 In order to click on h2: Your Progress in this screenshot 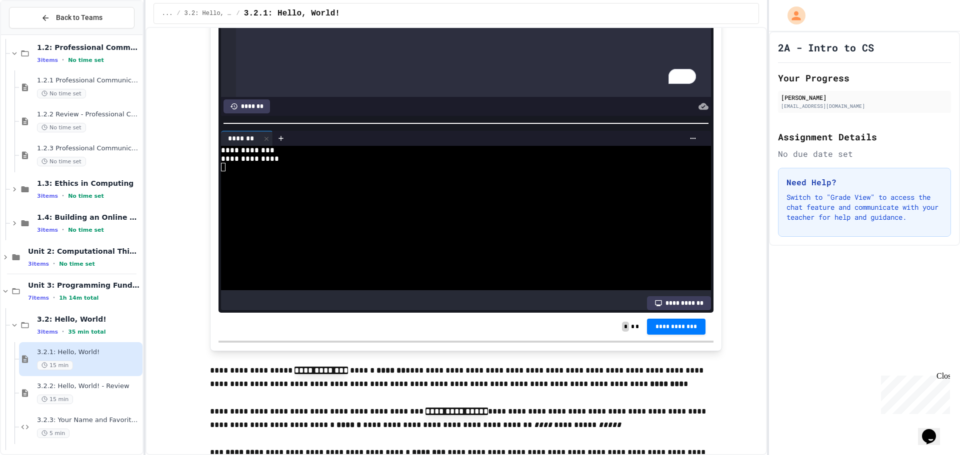, I will do `click(864, 78)`.